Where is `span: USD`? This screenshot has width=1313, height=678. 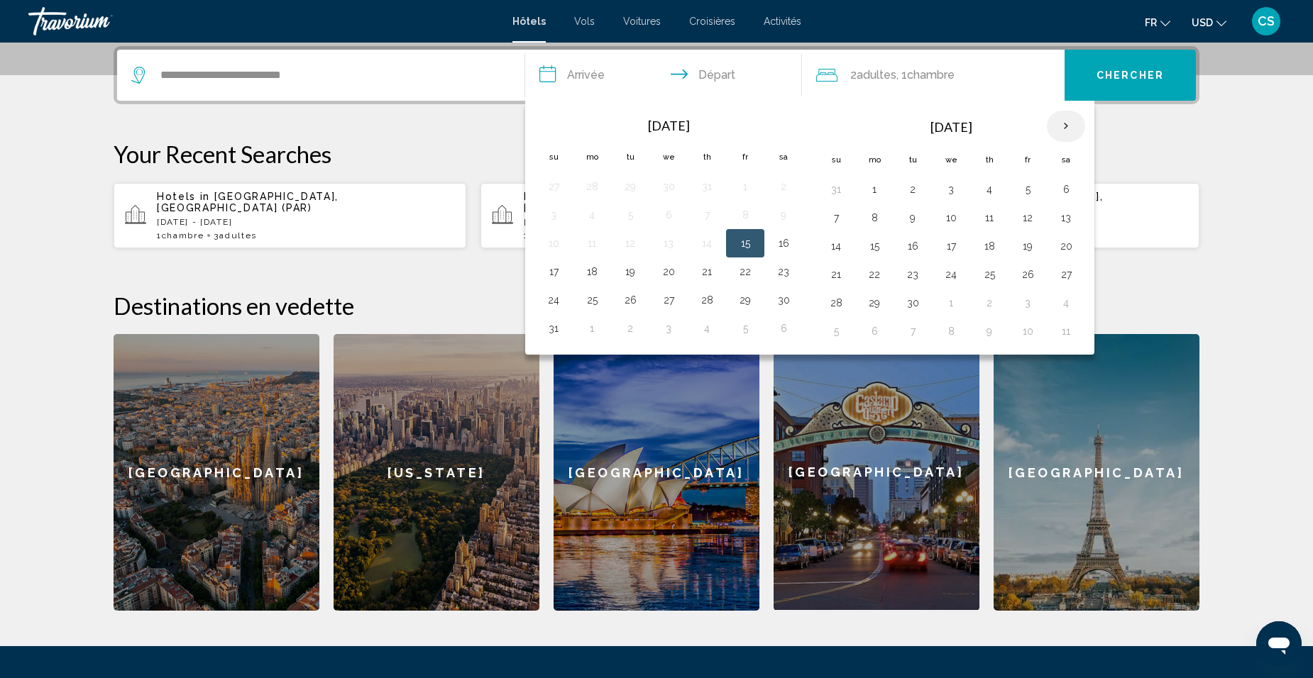
span: USD is located at coordinates (1202, 23).